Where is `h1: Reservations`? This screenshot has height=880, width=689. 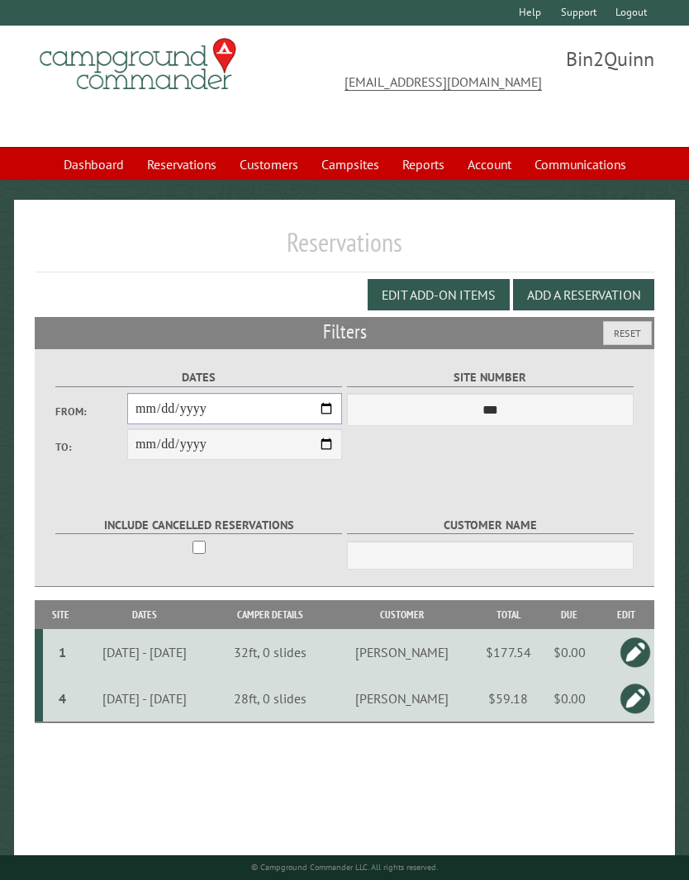 h1: Reservations is located at coordinates (344, 249).